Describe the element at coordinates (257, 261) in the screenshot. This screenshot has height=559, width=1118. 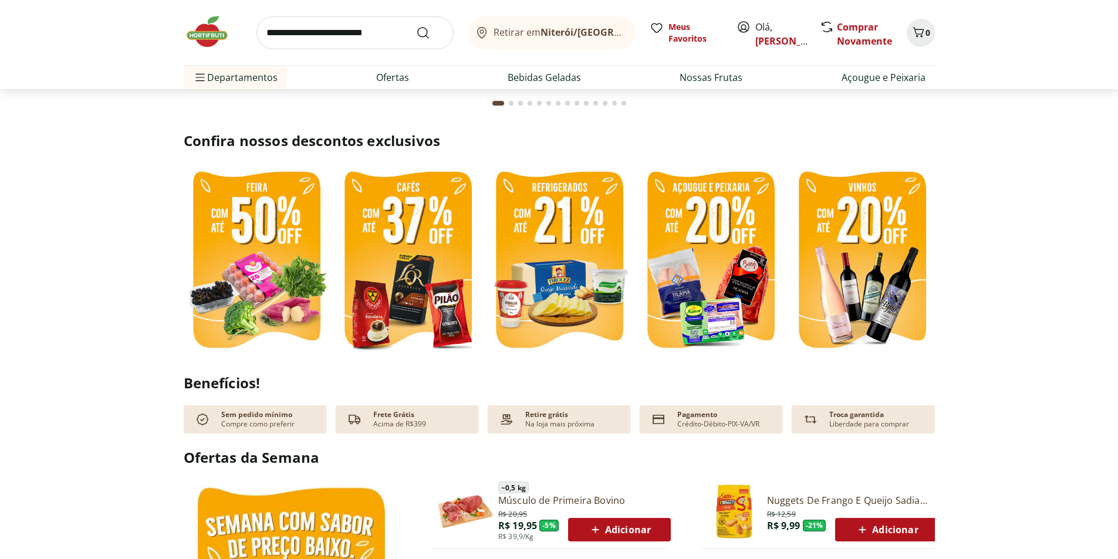
I see `img: feira` at that location.